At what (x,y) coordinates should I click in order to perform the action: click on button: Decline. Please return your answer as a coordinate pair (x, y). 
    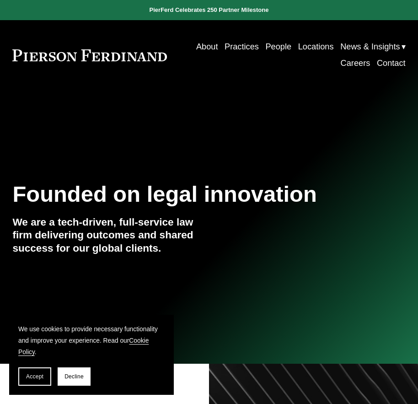
    Looking at the image, I should click on (74, 377).